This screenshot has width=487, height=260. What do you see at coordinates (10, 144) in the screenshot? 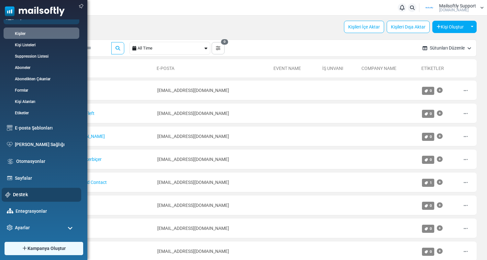
I see `img: domain-health-icon.svg` at bounding box center [10, 144].